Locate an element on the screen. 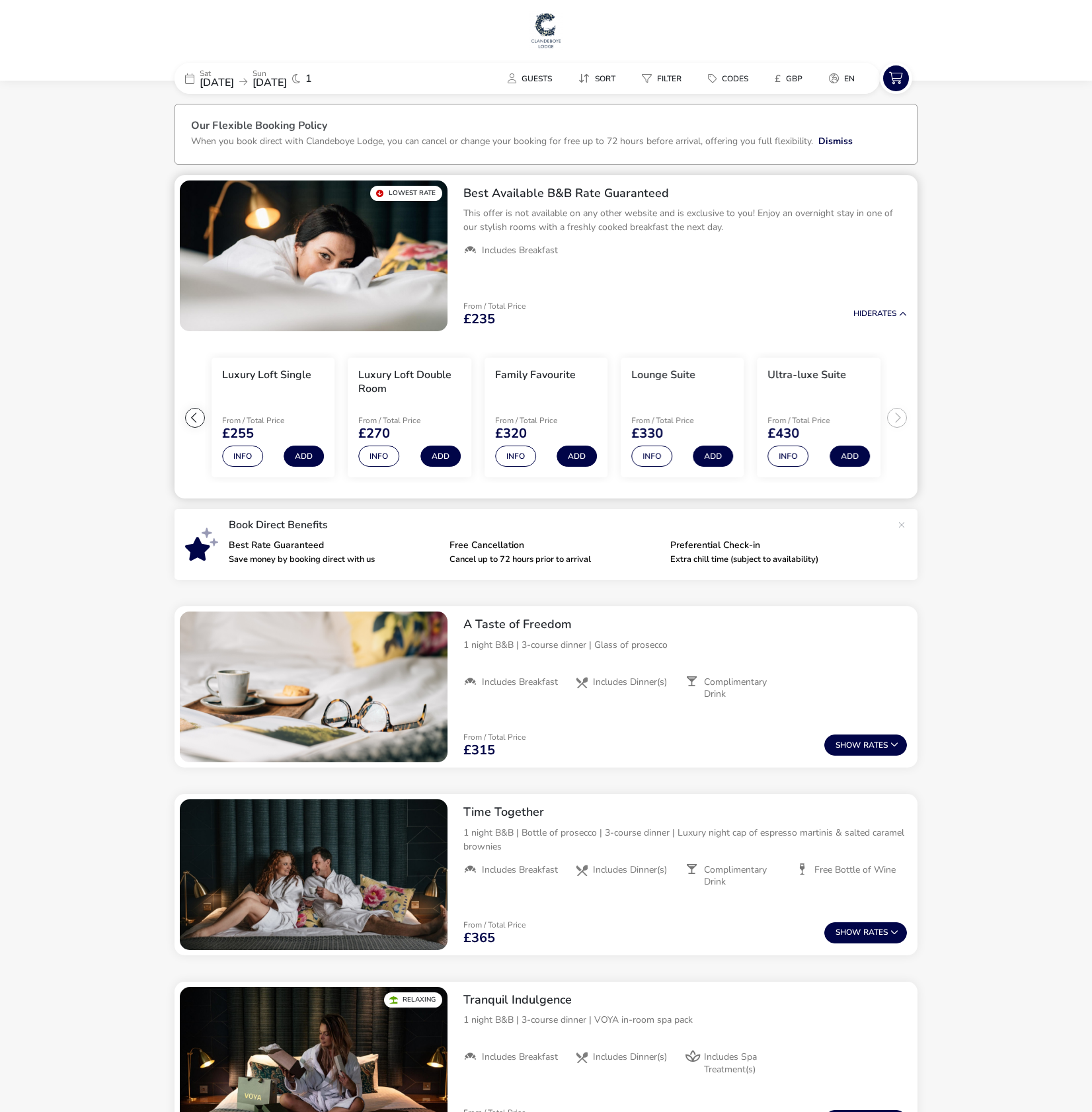  naf-pibe-menu-bar-item: £GBP is located at coordinates (791, 78).